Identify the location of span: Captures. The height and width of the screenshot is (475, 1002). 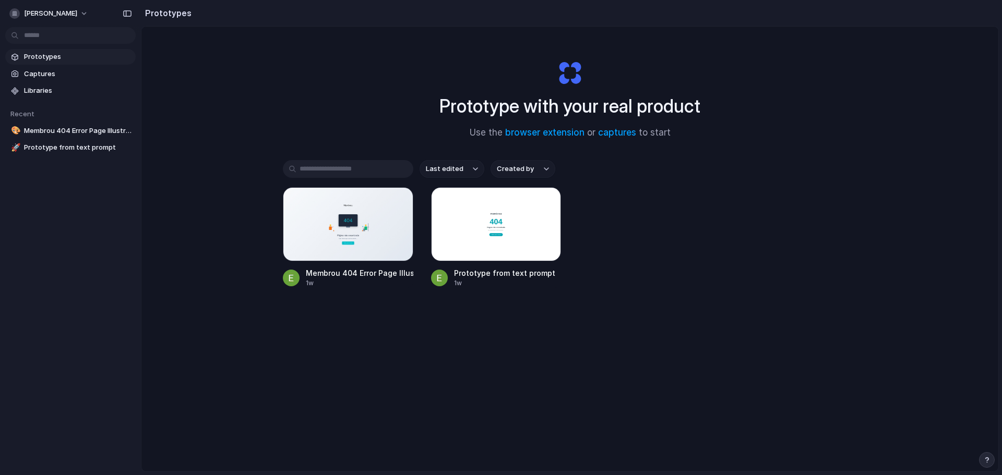
(78, 74).